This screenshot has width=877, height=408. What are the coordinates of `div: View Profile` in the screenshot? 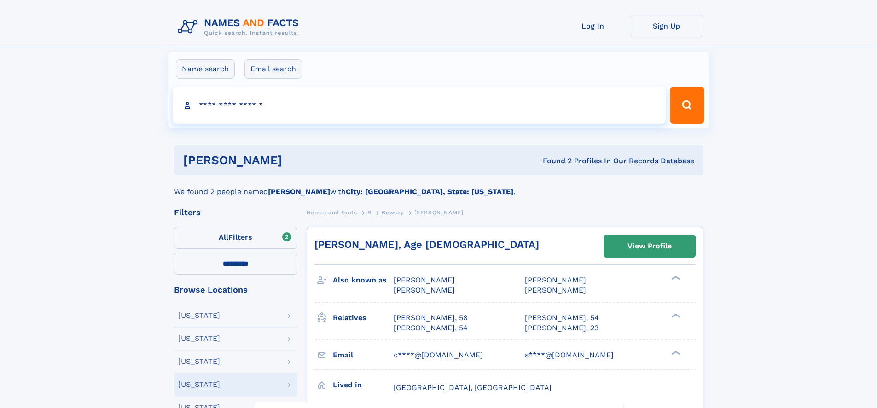 It's located at (649, 246).